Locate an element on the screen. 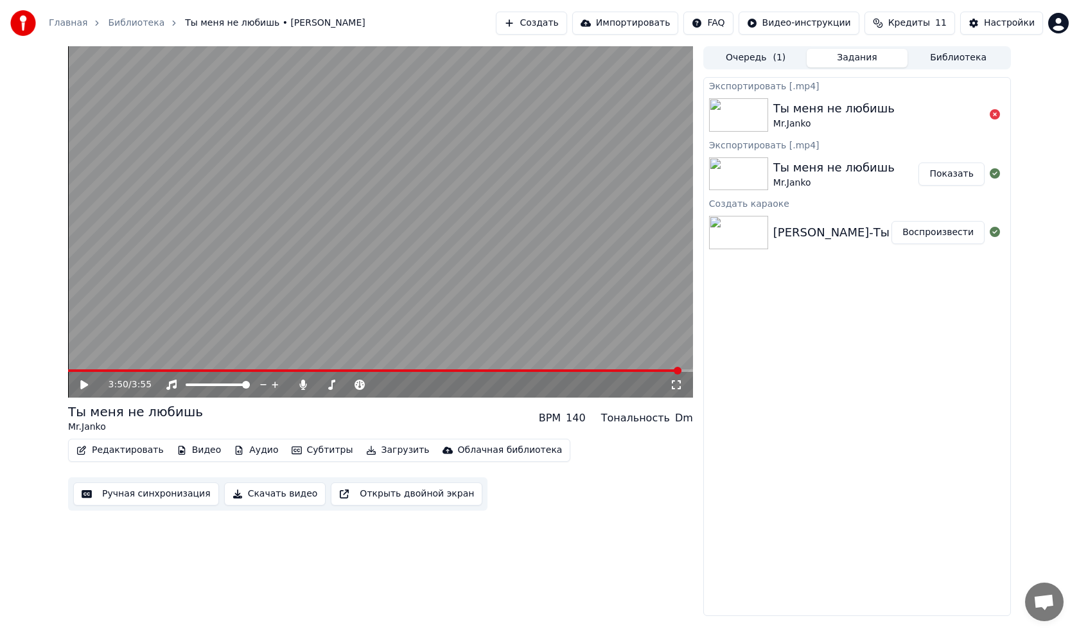 The width and height of the screenshot is (1079, 634). div: Тональность is located at coordinates (635, 418).